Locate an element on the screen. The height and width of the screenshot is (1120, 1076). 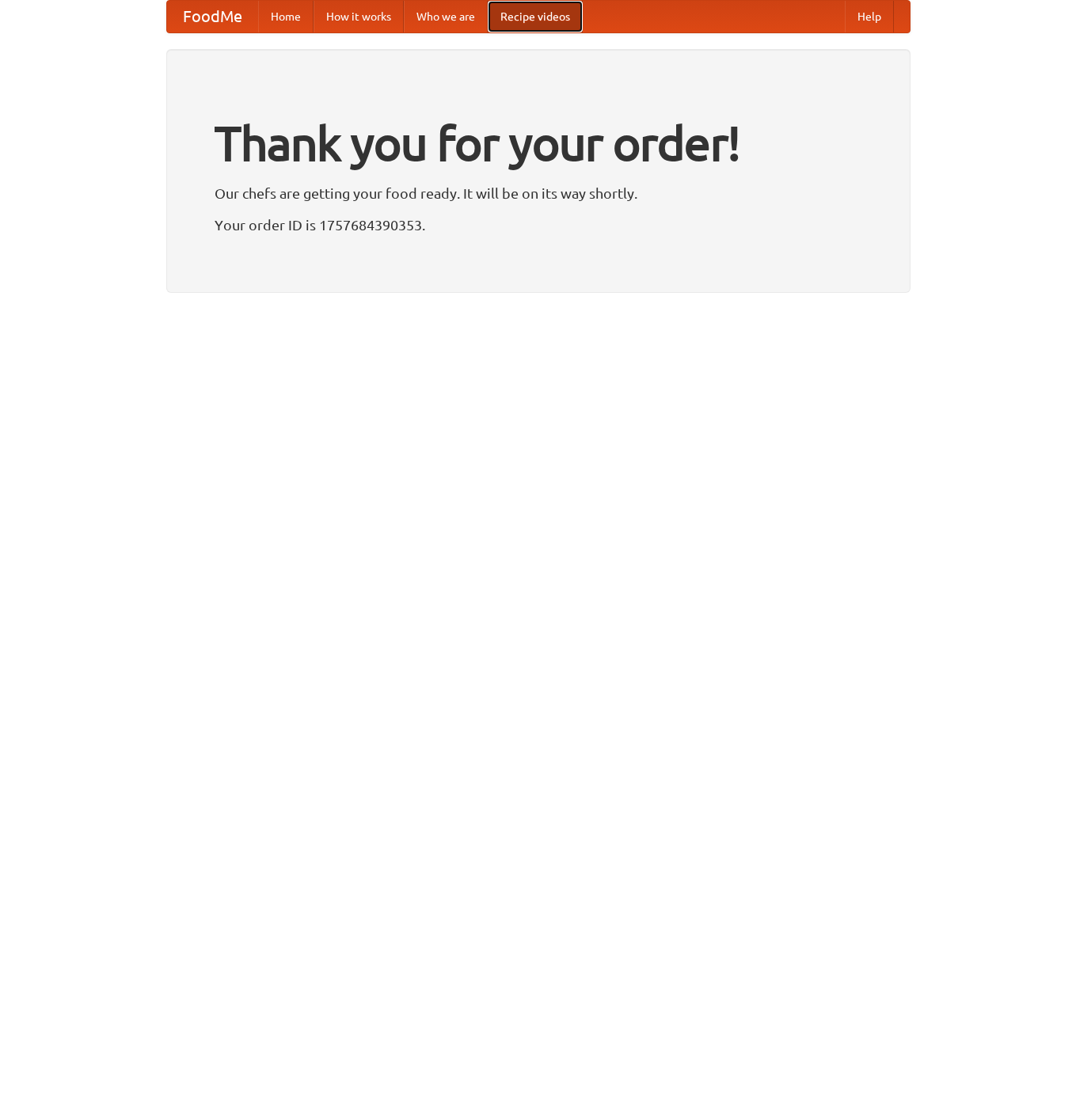
p: Our chefs are getting your food ready. It will be on its way shortly. is located at coordinates (539, 193).